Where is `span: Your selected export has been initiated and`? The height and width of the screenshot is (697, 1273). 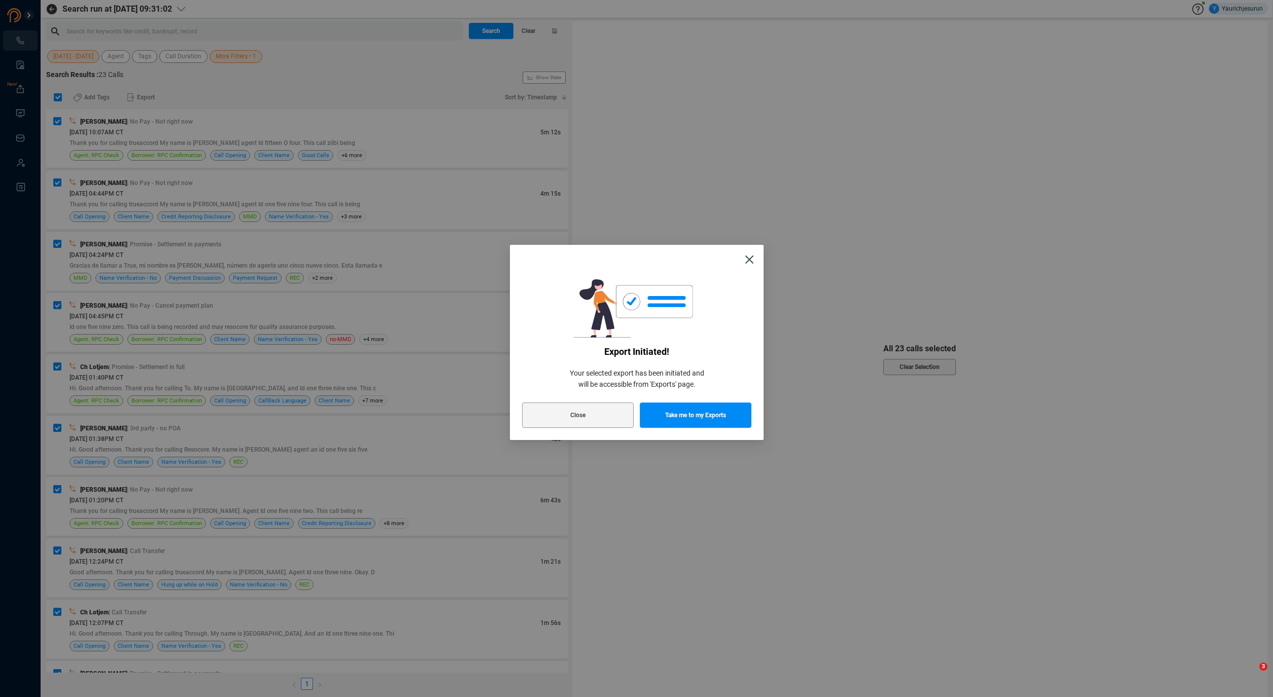 span: Your selected export has been initiated and is located at coordinates (637, 373).